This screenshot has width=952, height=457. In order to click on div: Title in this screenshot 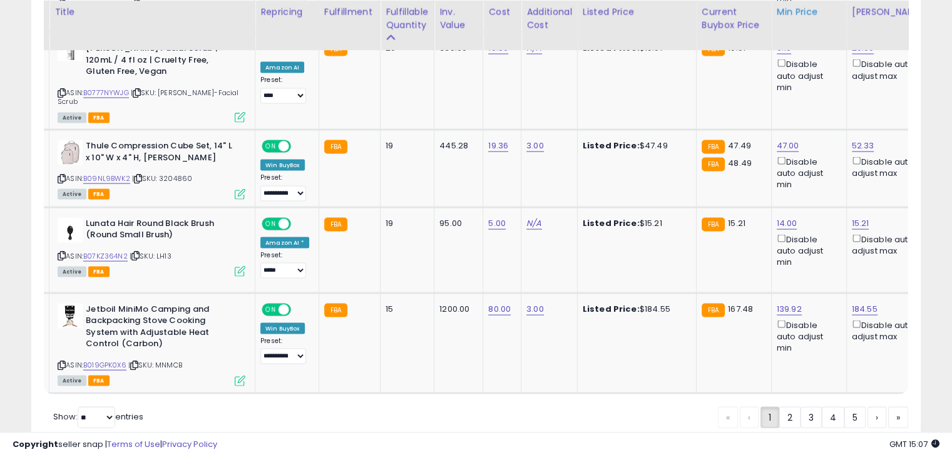, I will do `click(152, 12)`.